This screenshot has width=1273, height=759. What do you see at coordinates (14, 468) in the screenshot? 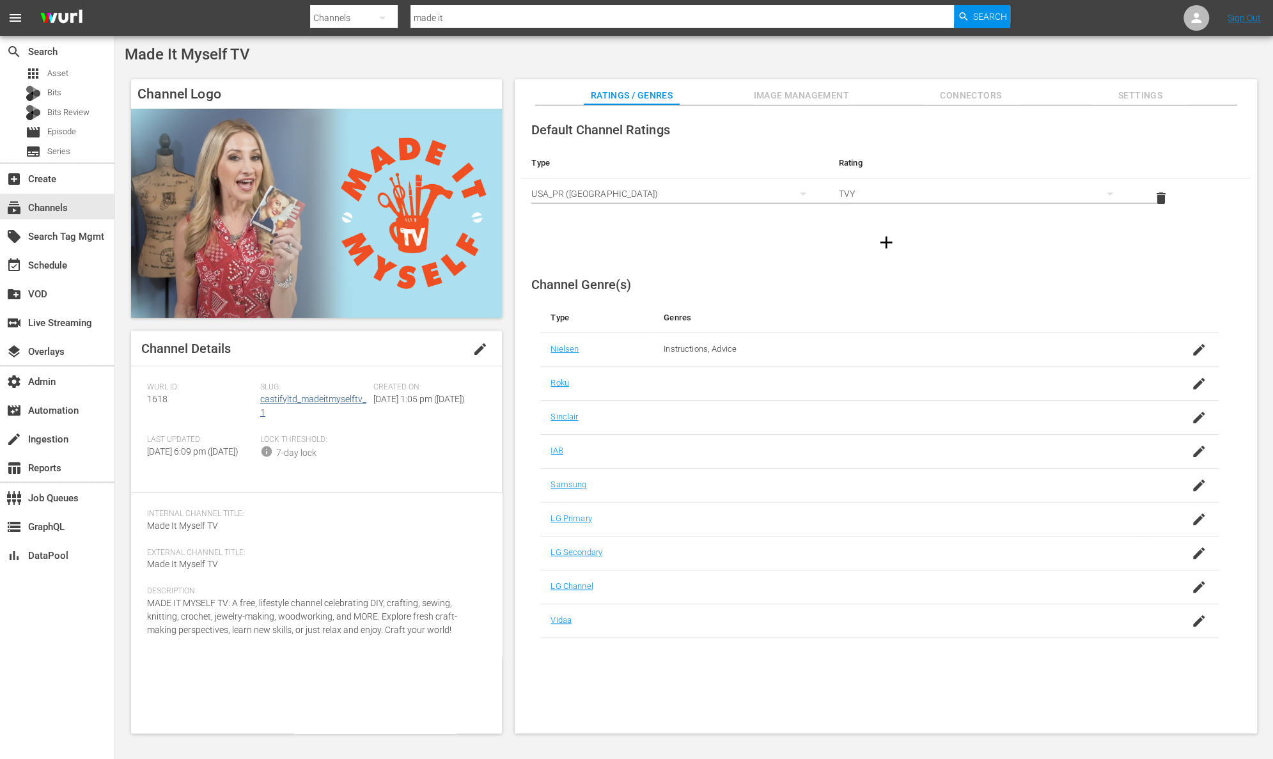
I see `span: Reports` at bounding box center [14, 468].